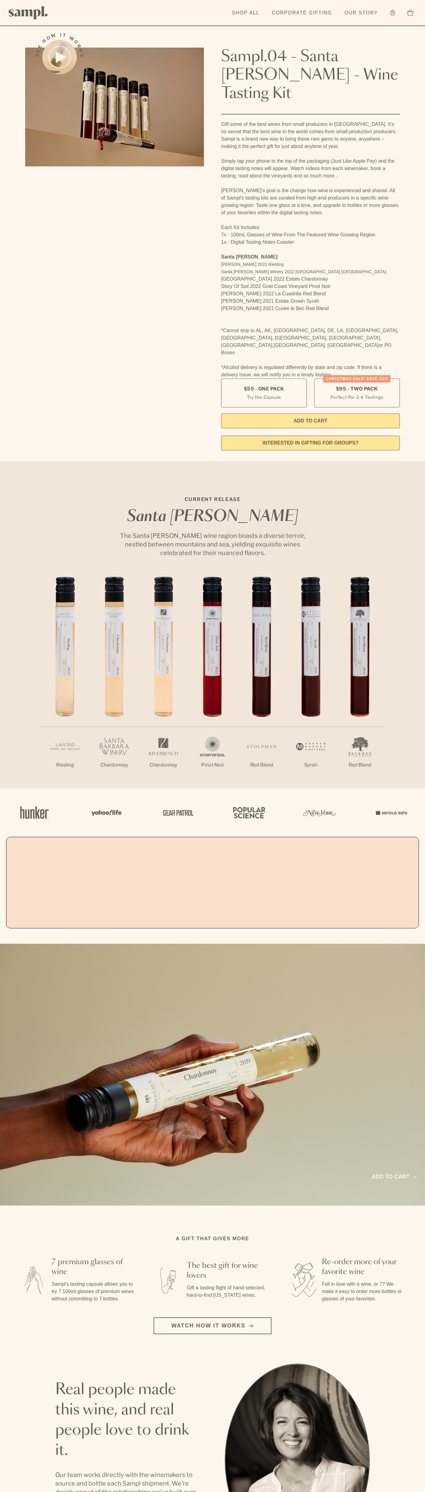  Describe the element at coordinates (65, 683) in the screenshot. I see `li: 1 / 7` at that location.